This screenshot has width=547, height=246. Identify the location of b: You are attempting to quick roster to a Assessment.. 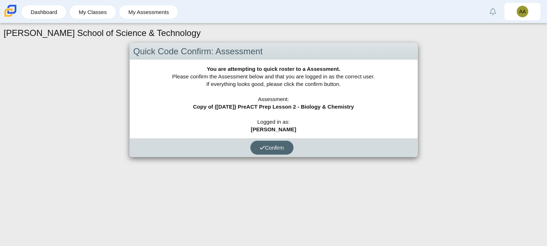
(273, 69).